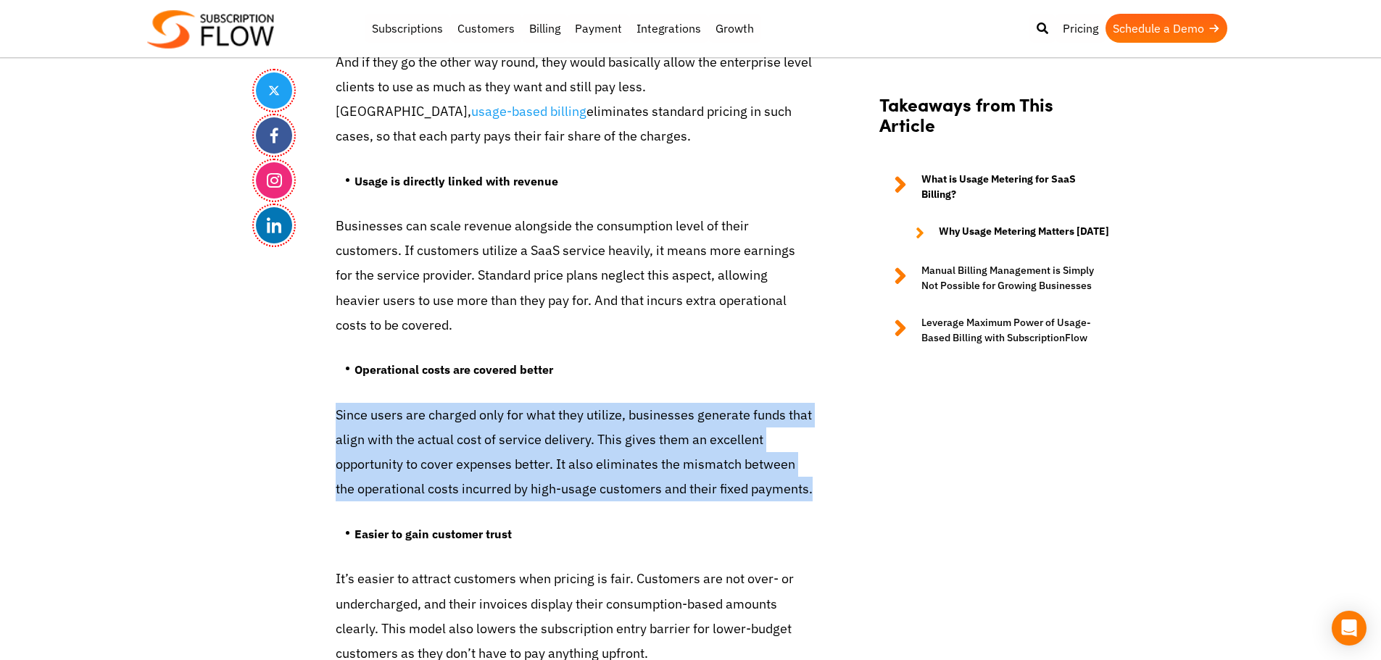 This screenshot has height=660, width=1381. I want to click on p: And if they go the other way round, they would basically allow the enterprise level clients to us..., so click(575, 99).